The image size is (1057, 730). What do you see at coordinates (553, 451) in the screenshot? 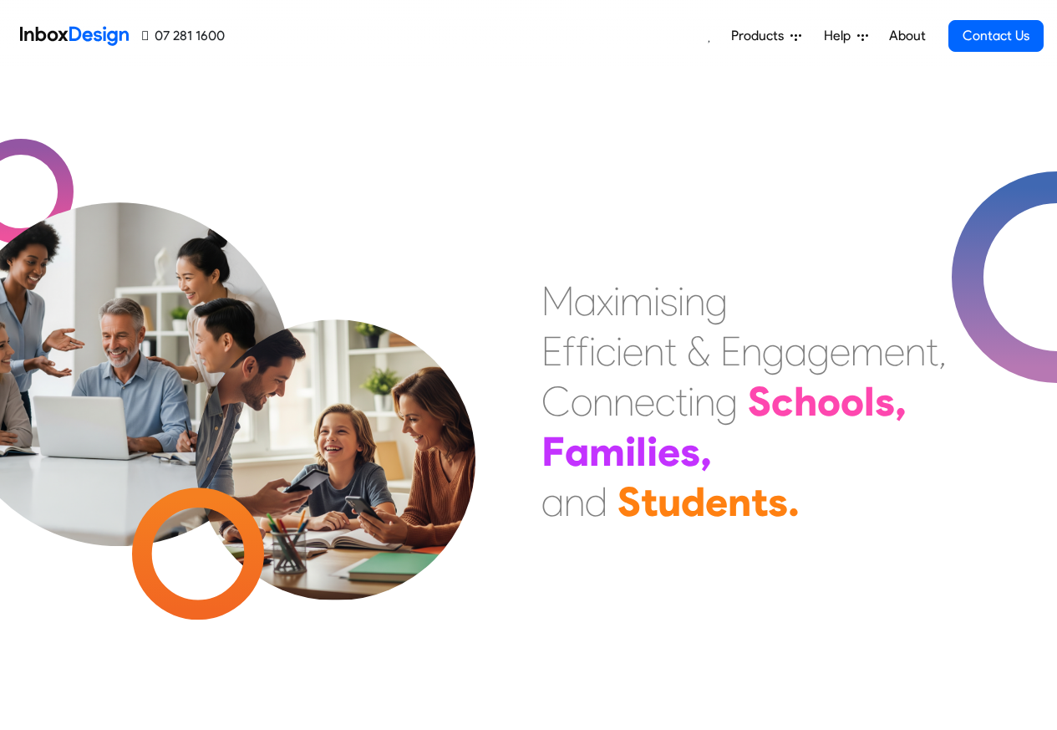
I see `div: F` at bounding box center [553, 451].